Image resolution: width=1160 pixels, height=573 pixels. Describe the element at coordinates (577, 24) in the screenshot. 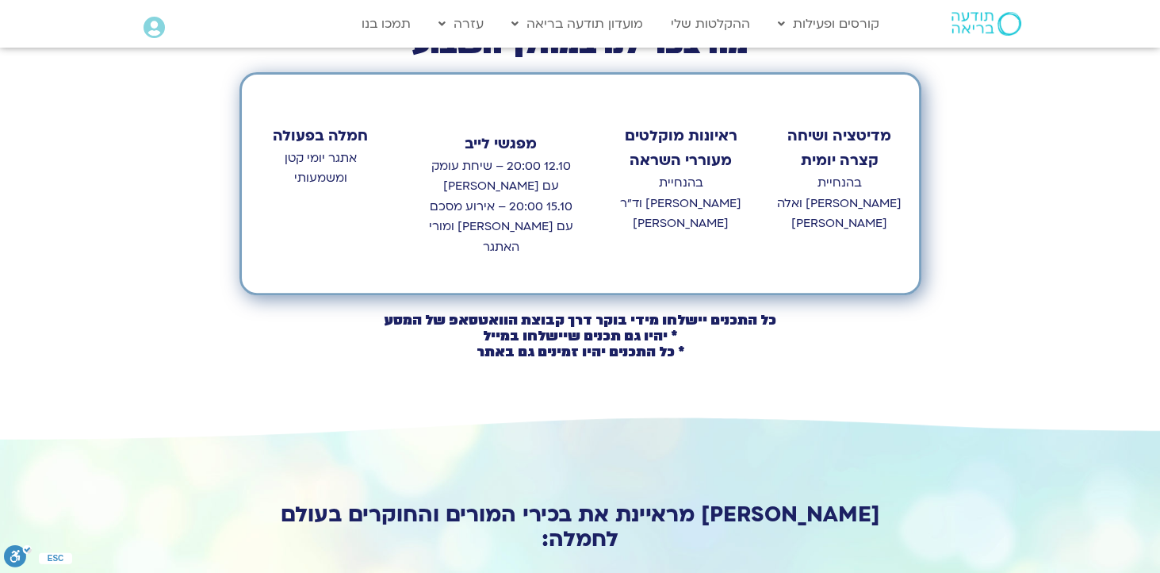

I see `a: מועדון תודעה בריאה` at that location.